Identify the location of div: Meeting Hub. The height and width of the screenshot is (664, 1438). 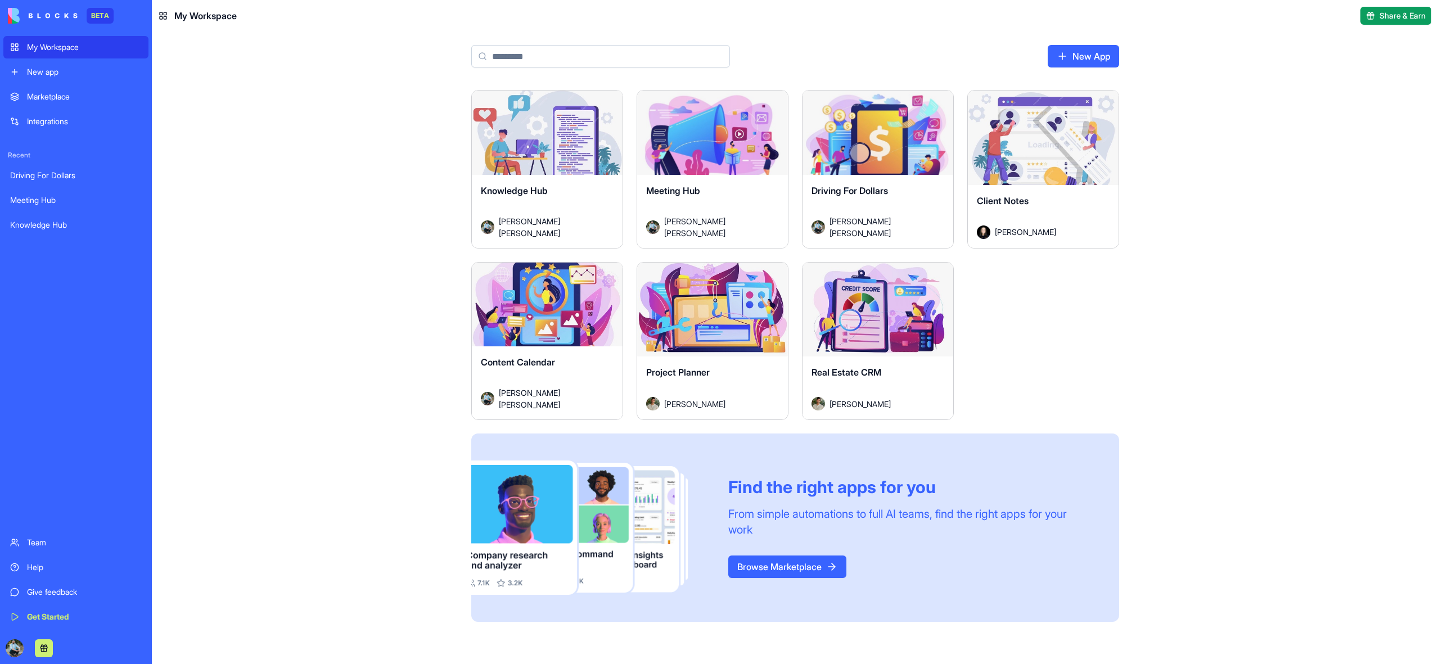
(76, 200).